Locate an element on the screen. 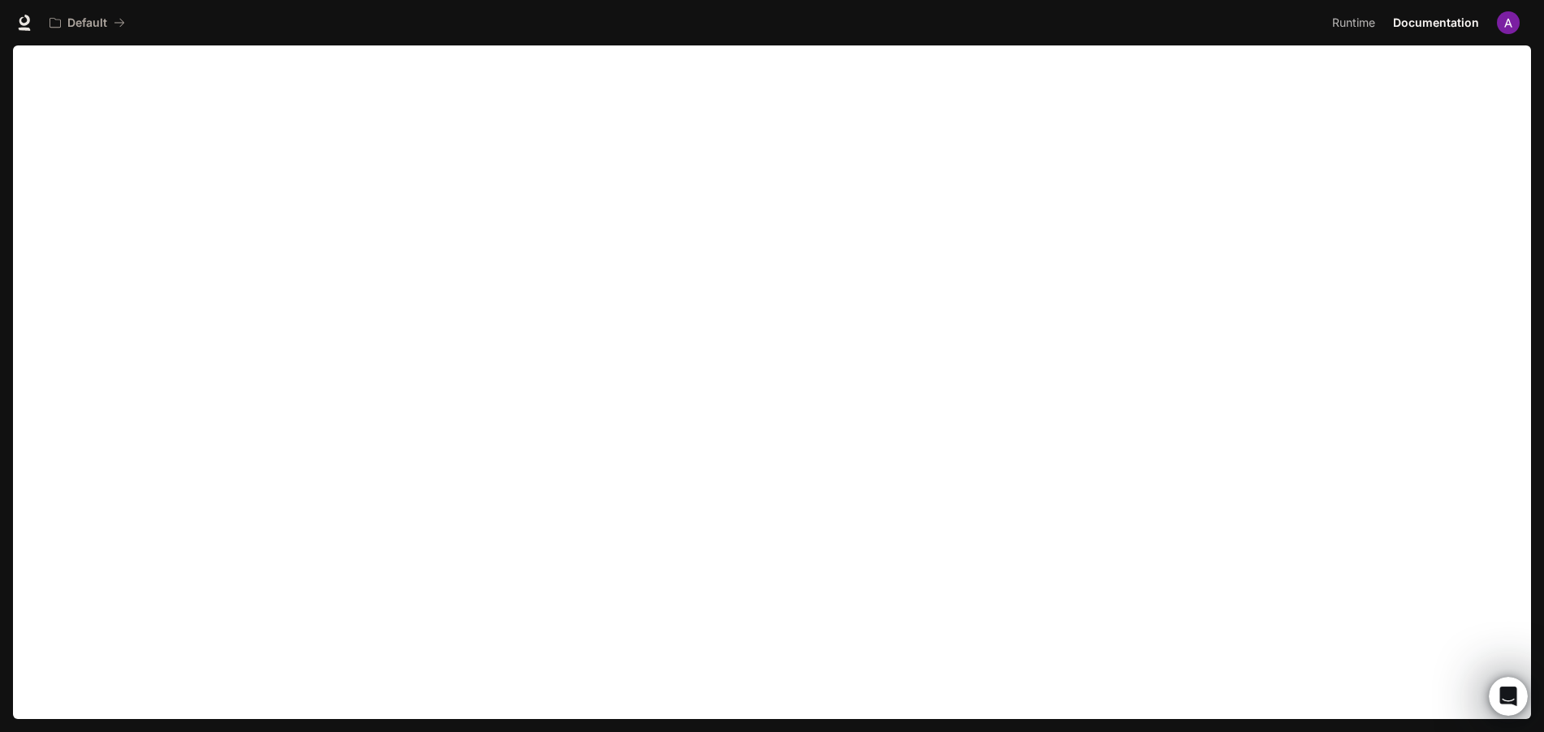  span: Runtime is located at coordinates (1353, 23).